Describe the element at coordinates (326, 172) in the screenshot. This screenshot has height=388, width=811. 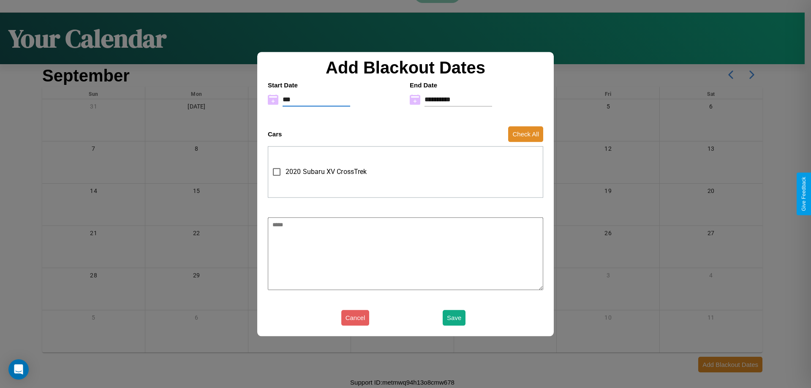
I see `span: 2020 Subaru XV CrossTrek` at that location.